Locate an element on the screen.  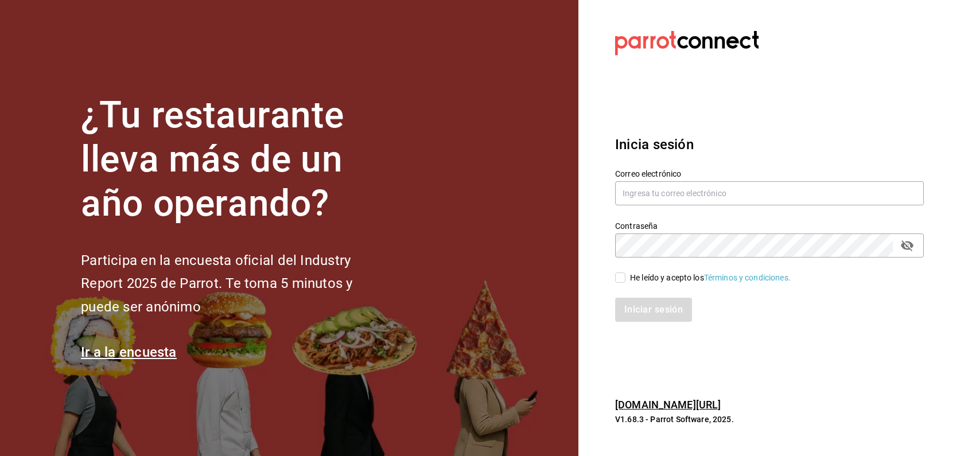
button: passwordField is located at coordinates (907, 246).